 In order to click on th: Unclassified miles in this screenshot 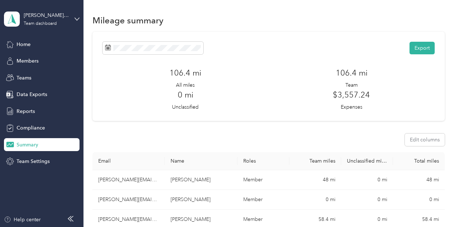, I will do `click(367, 161)`.